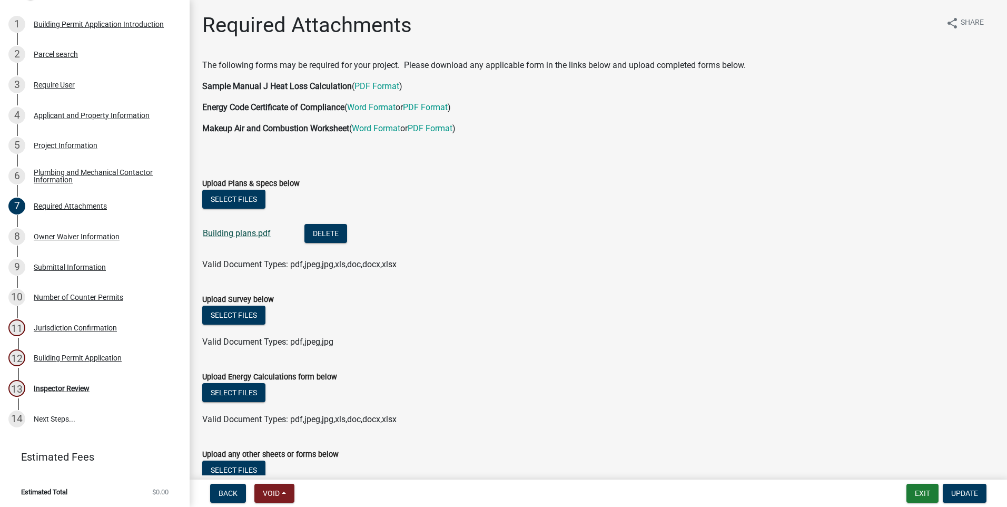 This screenshot has width=1007, height=507. Describe the element at coordinates (17, 176) in the screenshot. I see `div: 6` at that location.